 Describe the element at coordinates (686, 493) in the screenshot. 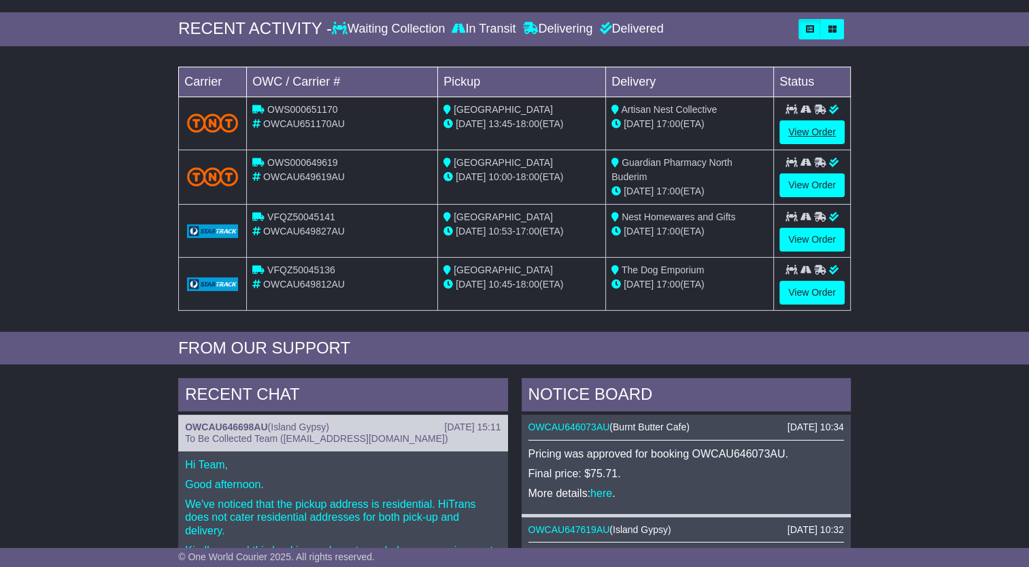

I see `p: More details: .` at that location.